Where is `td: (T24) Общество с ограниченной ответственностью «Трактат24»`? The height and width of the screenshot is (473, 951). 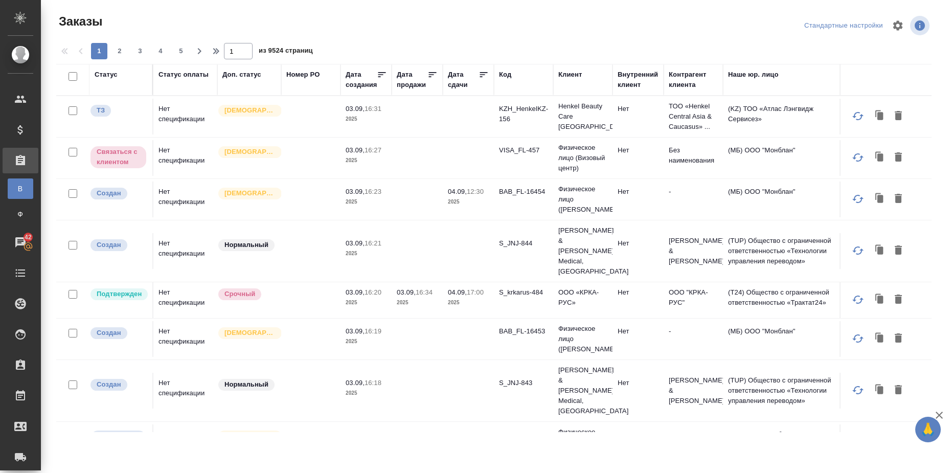 td: (T24) Общество с ограниченной ответственностью «Трактат24» is located at coordinates (784, 300).